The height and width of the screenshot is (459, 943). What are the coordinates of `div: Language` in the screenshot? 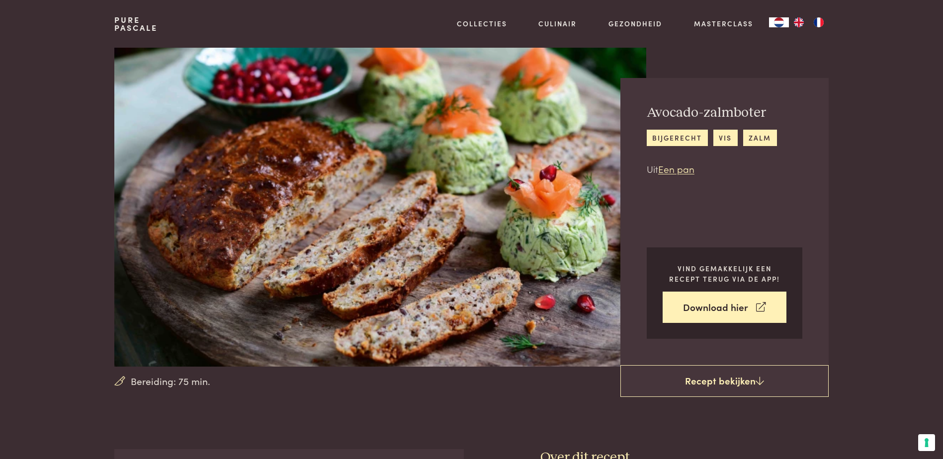 It's located at (779, 22).